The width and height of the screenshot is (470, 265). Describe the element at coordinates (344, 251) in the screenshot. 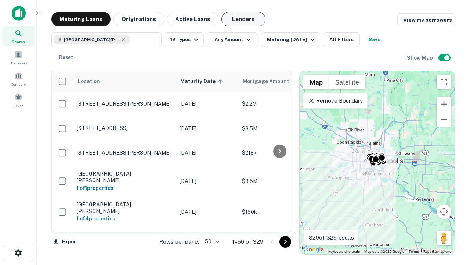

I see `button: Keyboard shortcuts` at that location.